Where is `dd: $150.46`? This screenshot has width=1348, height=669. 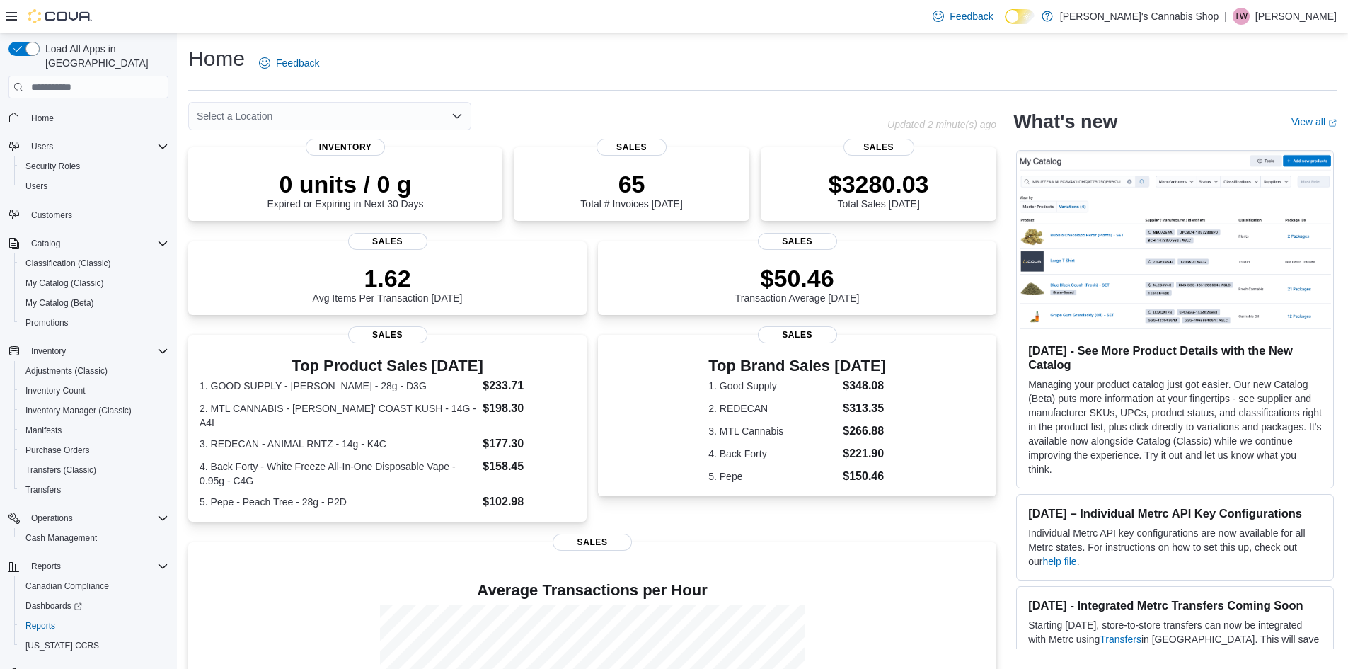
dd: $150.46 is located at coordinates (864, 476).